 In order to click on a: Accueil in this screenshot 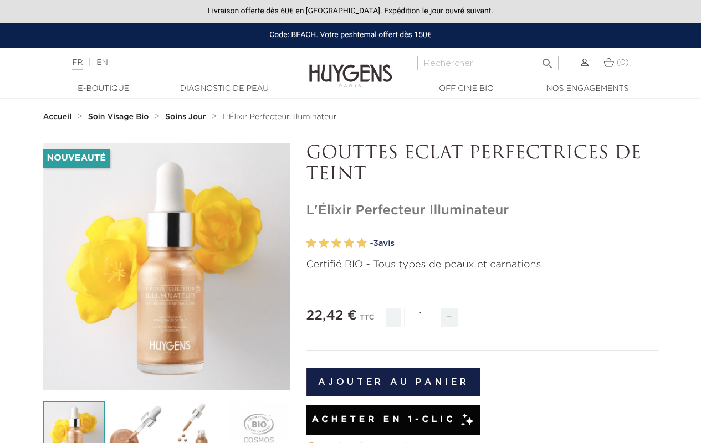, I will do `click(59, 117)`.